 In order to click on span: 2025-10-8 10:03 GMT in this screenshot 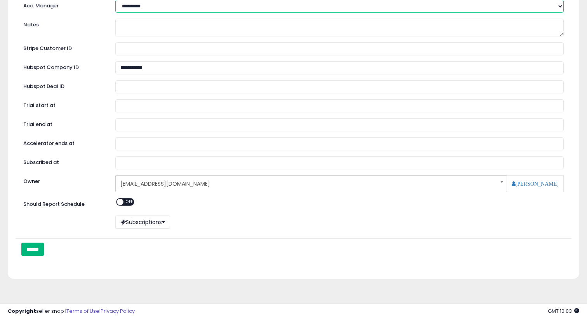, I will do `click(563, 311)`.